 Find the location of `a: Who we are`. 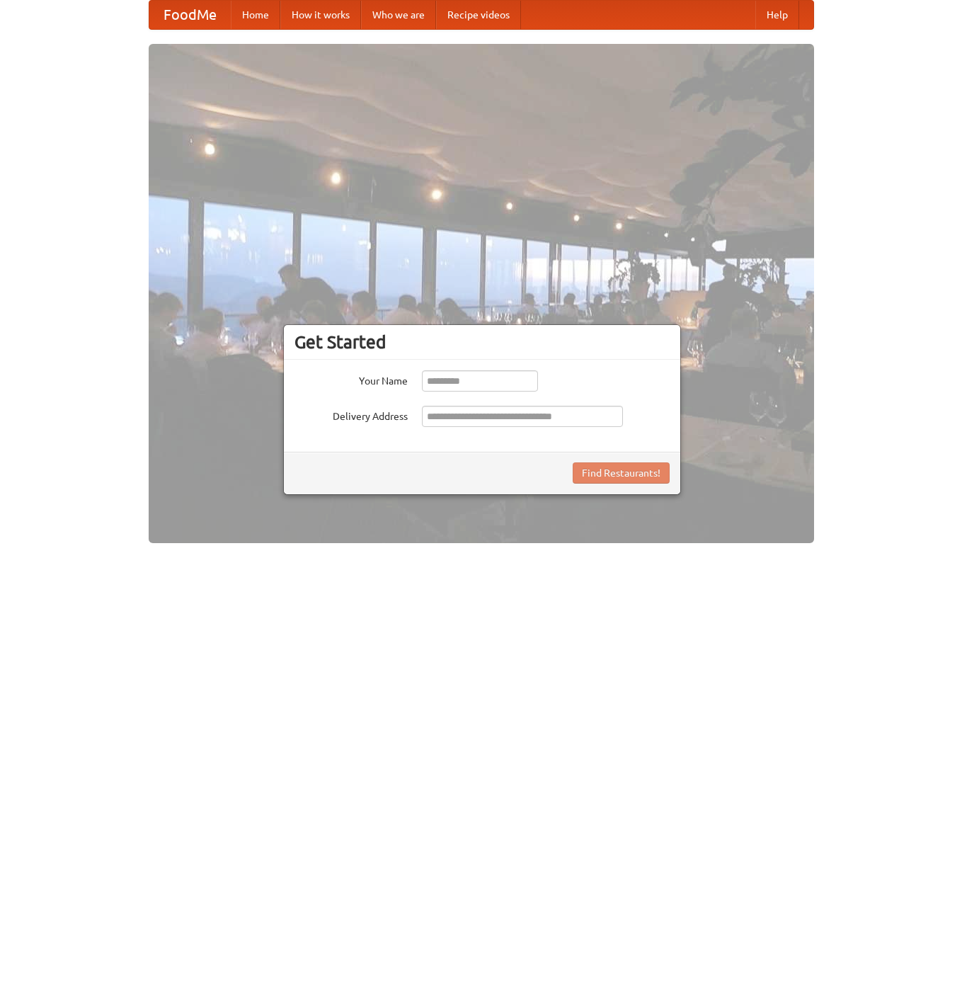

a: Who we are is located at coordinates (399, 15).